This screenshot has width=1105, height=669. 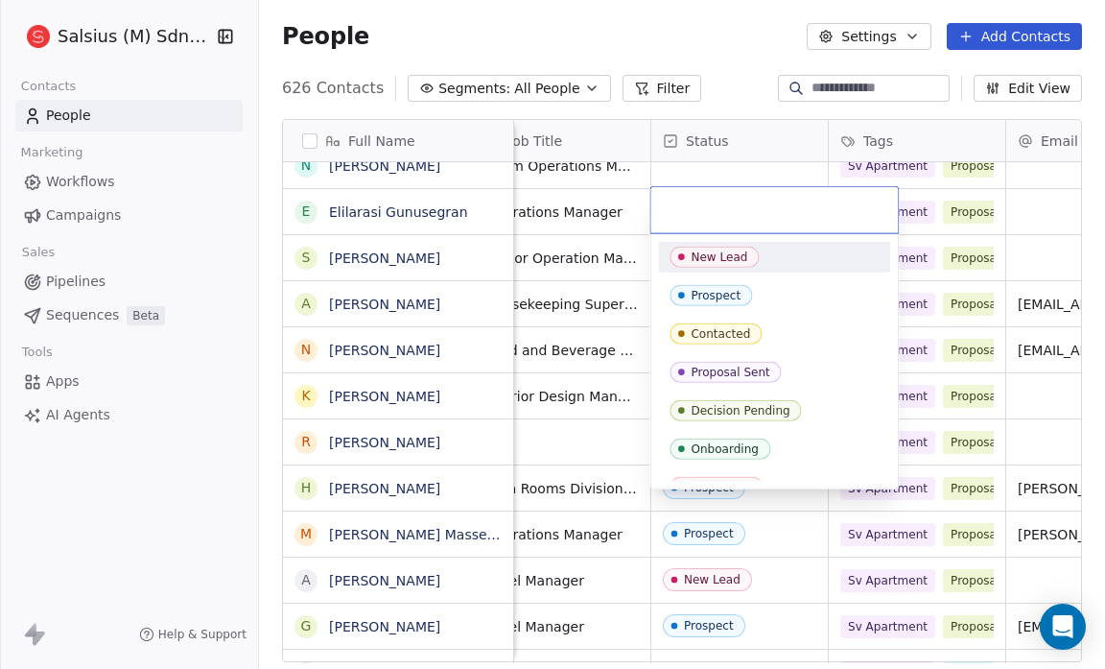 I want to click on div: Suggestions, so click(x=774, y=372).